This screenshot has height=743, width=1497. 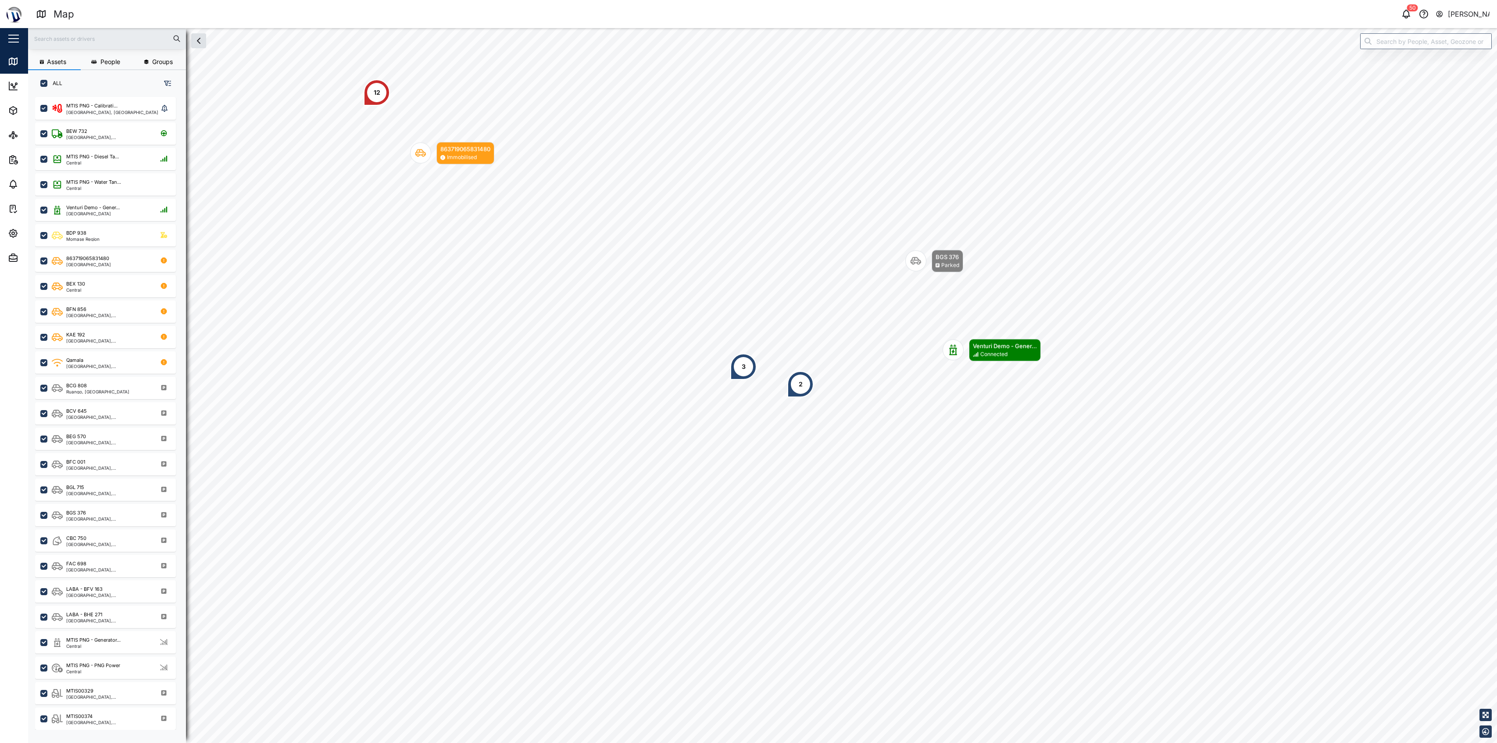 I want to click on span: Assets, so click(x=57, y=62).